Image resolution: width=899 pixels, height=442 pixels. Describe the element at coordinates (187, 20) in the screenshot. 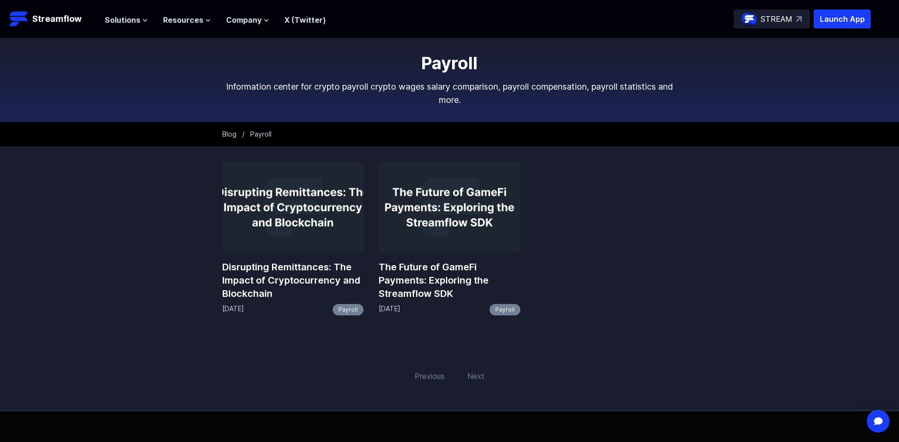

I see `button: Resources` at that location.